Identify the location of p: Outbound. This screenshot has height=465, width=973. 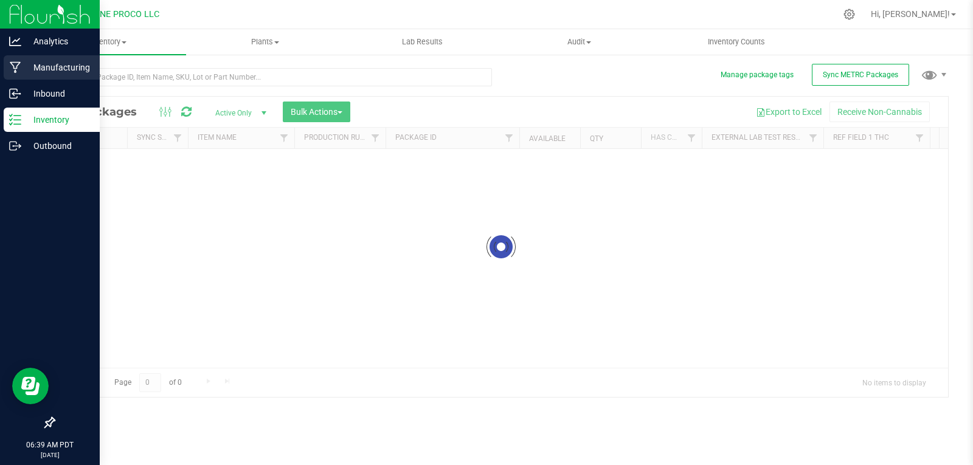
(58, 146).